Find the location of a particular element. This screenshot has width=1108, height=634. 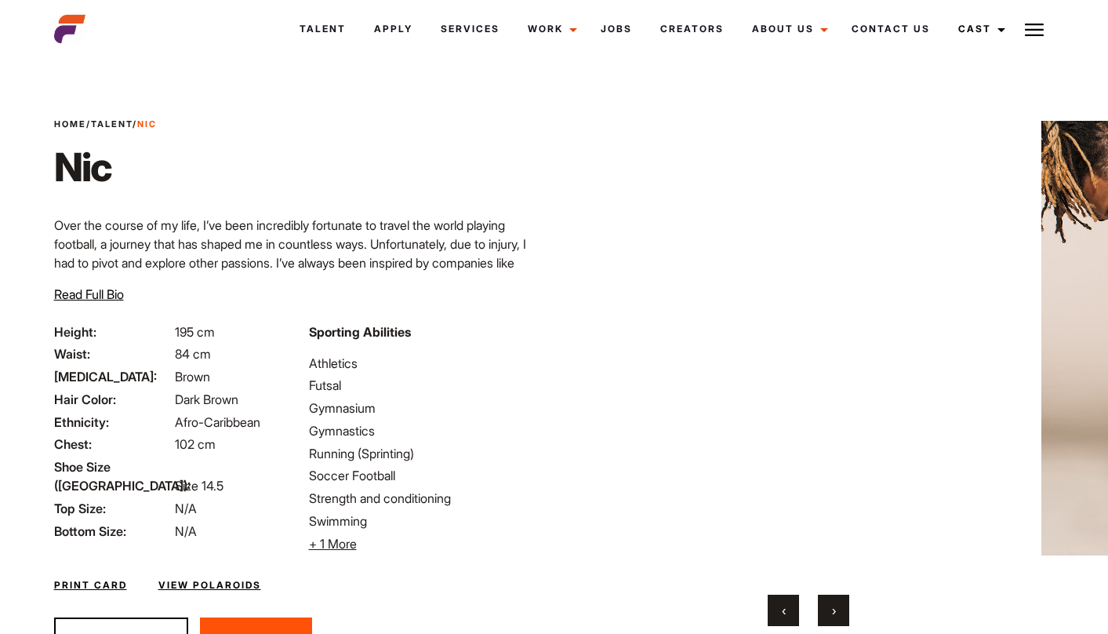

a: Jobs is located at coordinates (616, 29).